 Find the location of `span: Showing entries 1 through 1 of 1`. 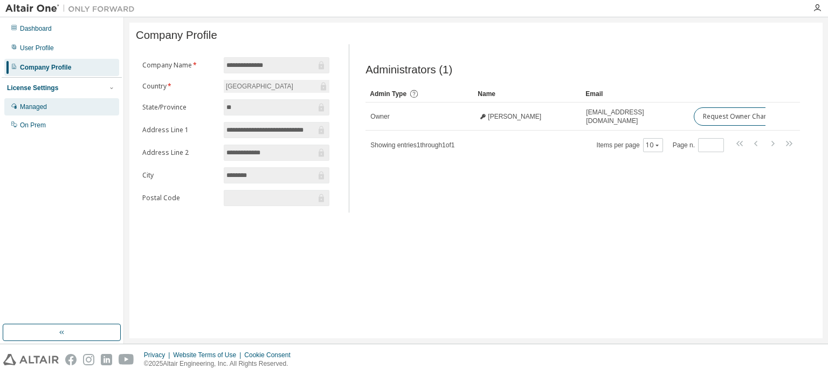

span: Showing entries 1 through 1 of 1 is located at coordinates (412, 145).